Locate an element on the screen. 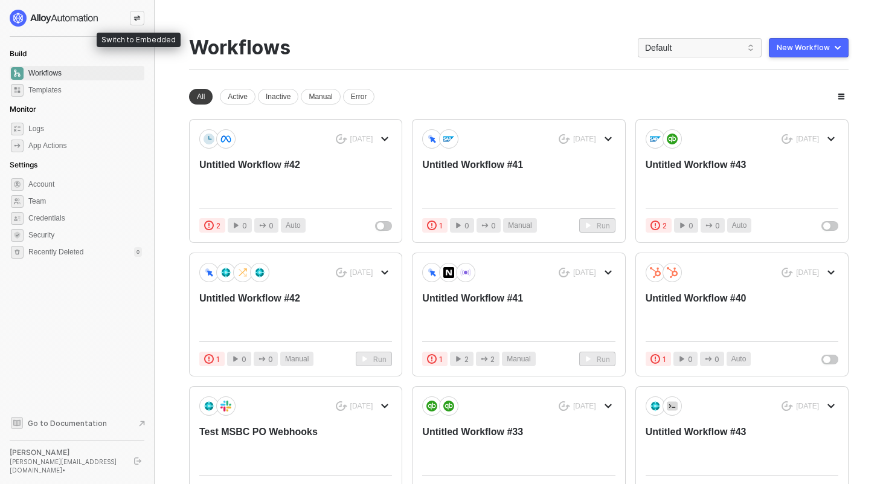 The width and height of the screenshot is (883, 484). div: 0 is located at coordinates (138, 252).